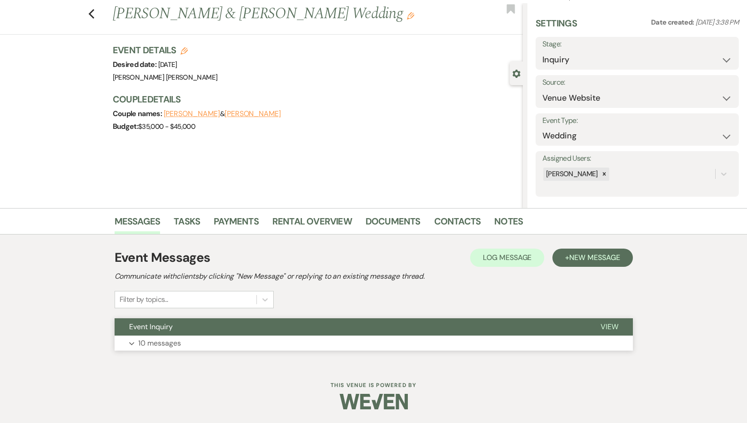  I want to click on a: Documents, so click(393, 224).